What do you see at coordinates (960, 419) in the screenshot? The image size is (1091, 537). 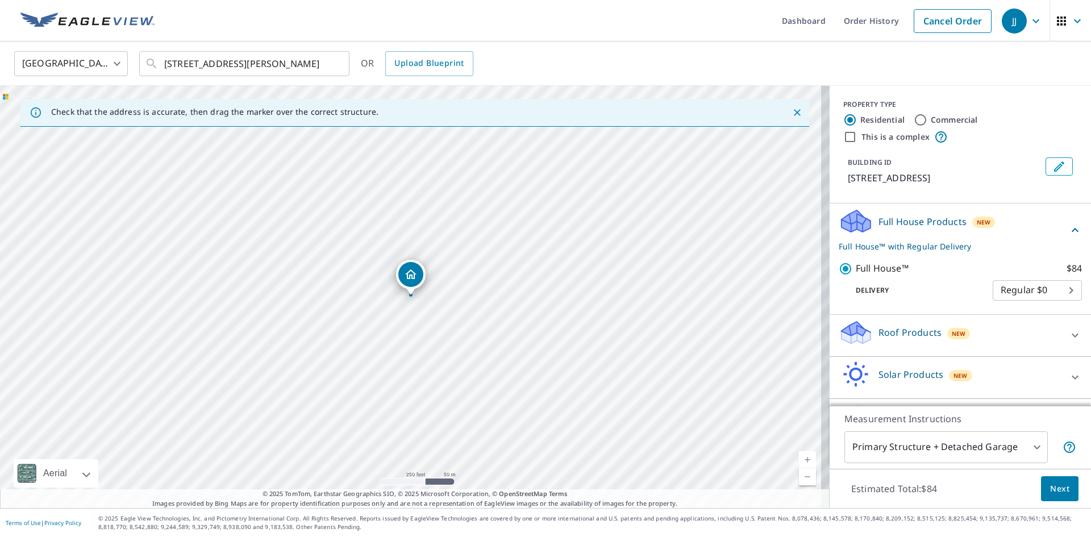 I see `div: Walls ProductsNew` at bounding box center [960, 419].